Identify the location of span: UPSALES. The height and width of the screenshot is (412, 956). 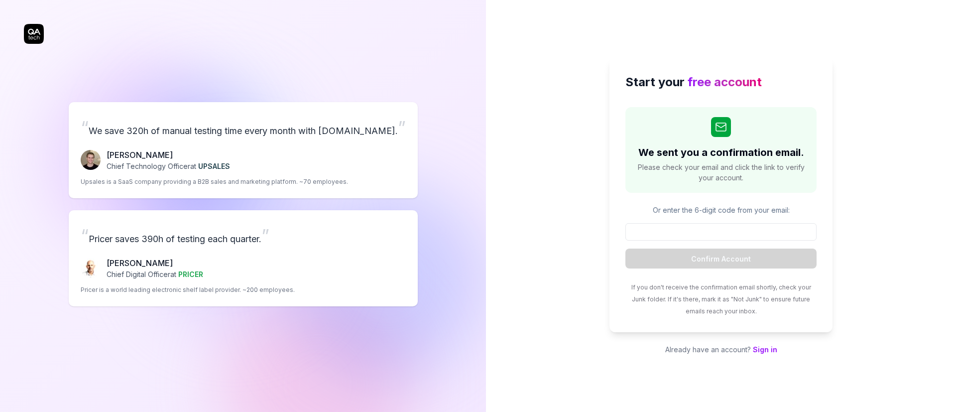
(214, 166).